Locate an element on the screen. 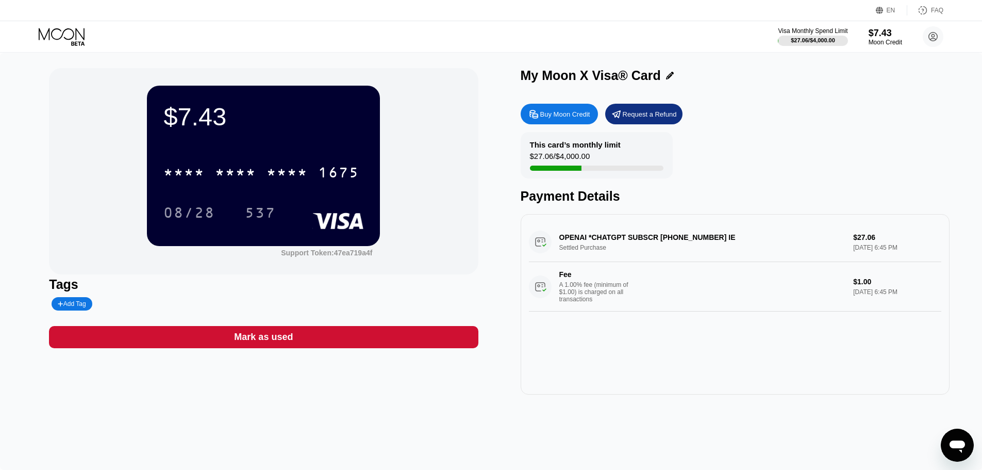 The image size is (982, 470). div: Add Tag is located at coordinates (72, 304).